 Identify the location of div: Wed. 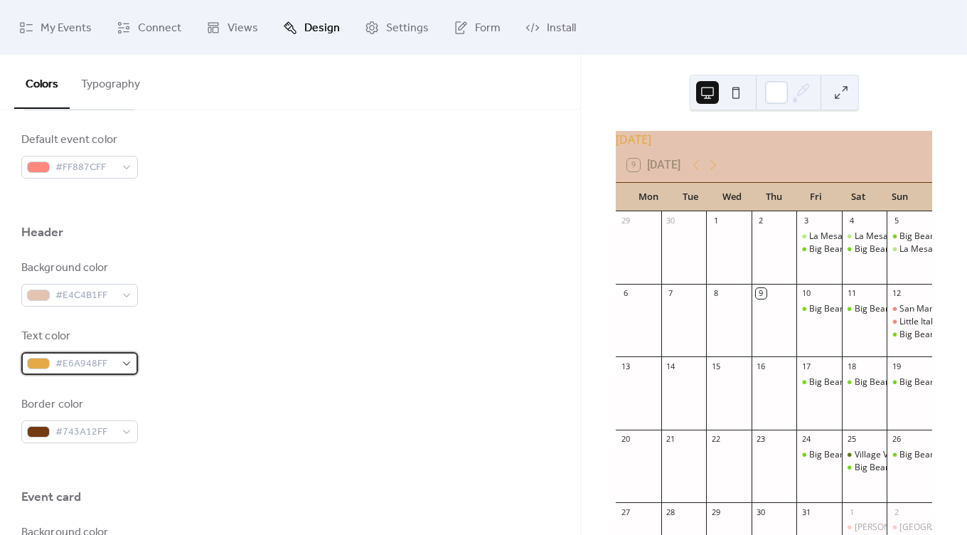
(732, 197).